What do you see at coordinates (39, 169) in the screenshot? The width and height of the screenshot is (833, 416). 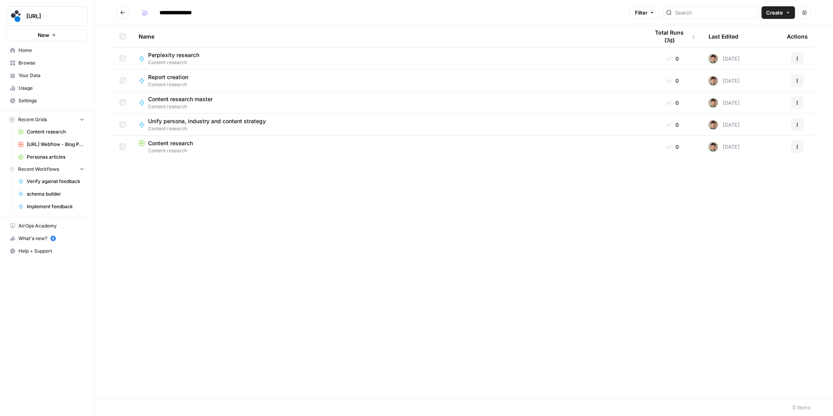 I see `span: Recent Workflows` at bounding box center [39, 169].